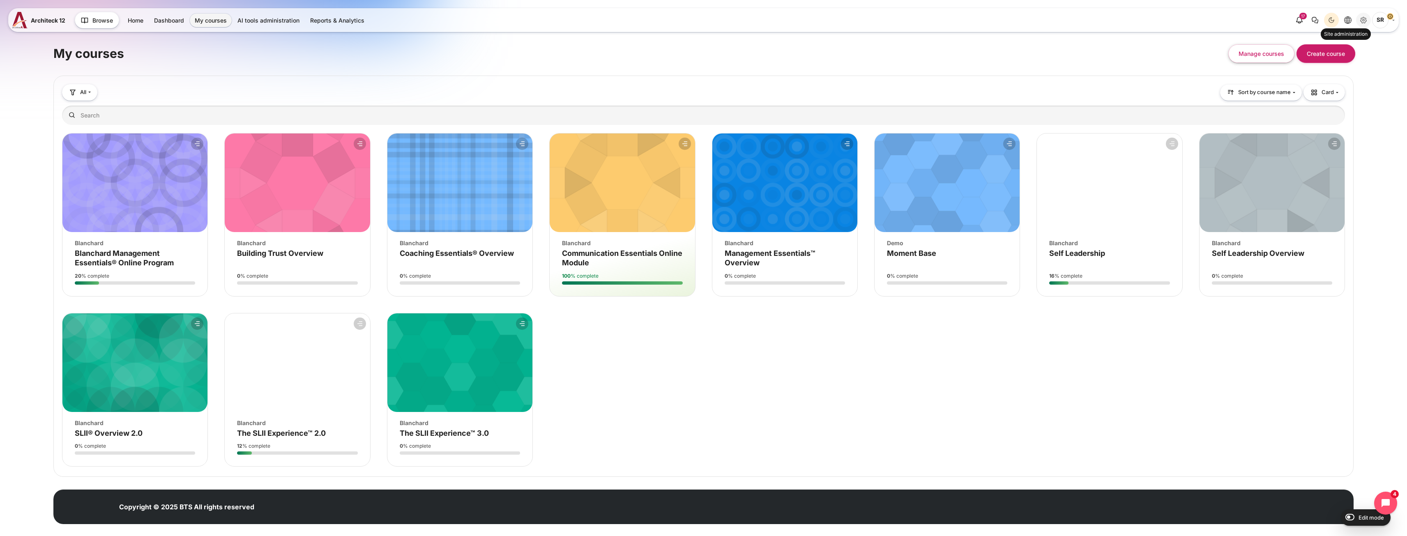  Describe the element at coordinates (48, 20) in the screenshot. I see `span: Architeck 12` at that location.